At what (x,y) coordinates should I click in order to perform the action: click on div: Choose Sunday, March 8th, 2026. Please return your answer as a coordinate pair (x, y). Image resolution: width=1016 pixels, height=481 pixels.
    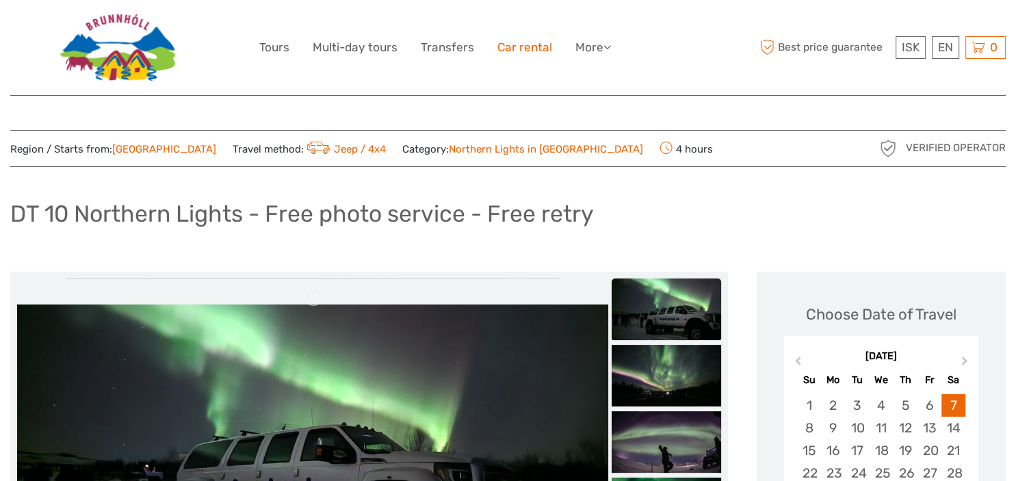
    Looking at the image, I should click on (808, 427).